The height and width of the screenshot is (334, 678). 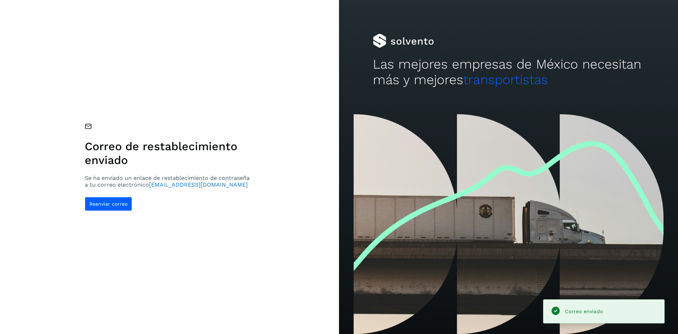 I want to click on h1: Correo de restablecimiento enviado, so click(x=168, y=153).